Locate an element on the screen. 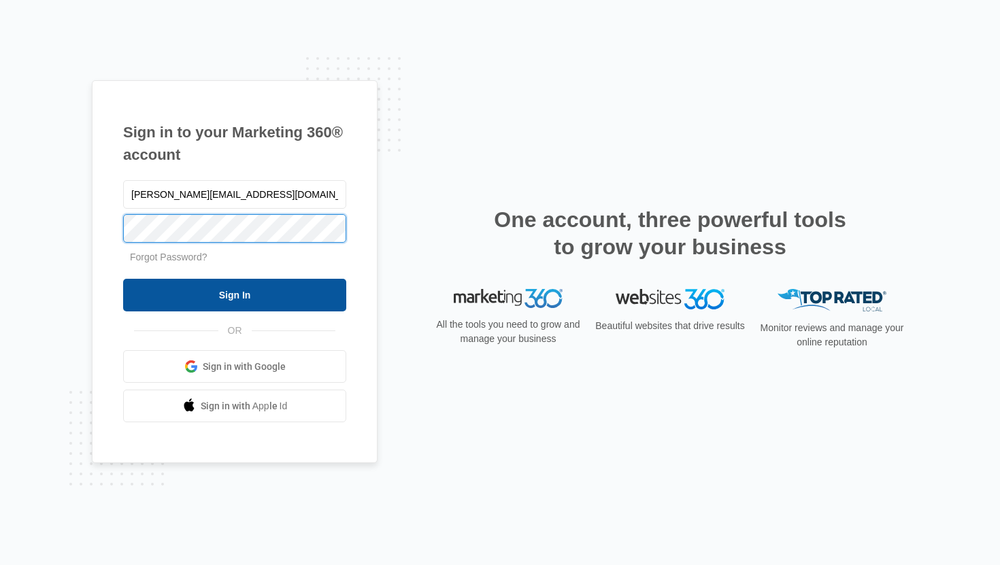 The width and height of the screenshot is (1000, 565). span: Sign in with Apple Id is located at coordinates (244, 406).